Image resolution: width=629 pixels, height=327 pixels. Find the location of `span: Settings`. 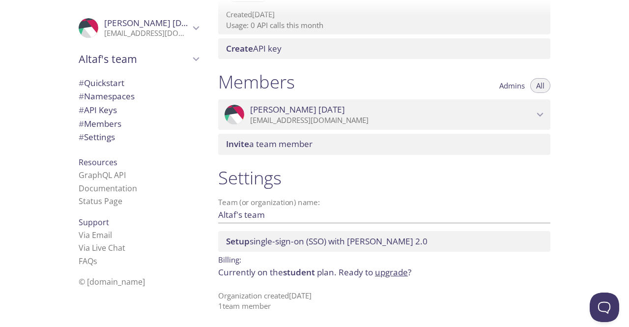

span: Settings is located at coordinates (97, 137).